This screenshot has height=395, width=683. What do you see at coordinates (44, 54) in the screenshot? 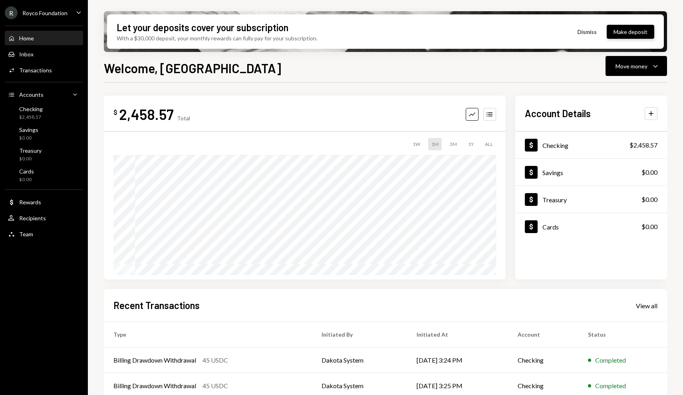
I see `a: Inbox` at bounding box center [44, 54].